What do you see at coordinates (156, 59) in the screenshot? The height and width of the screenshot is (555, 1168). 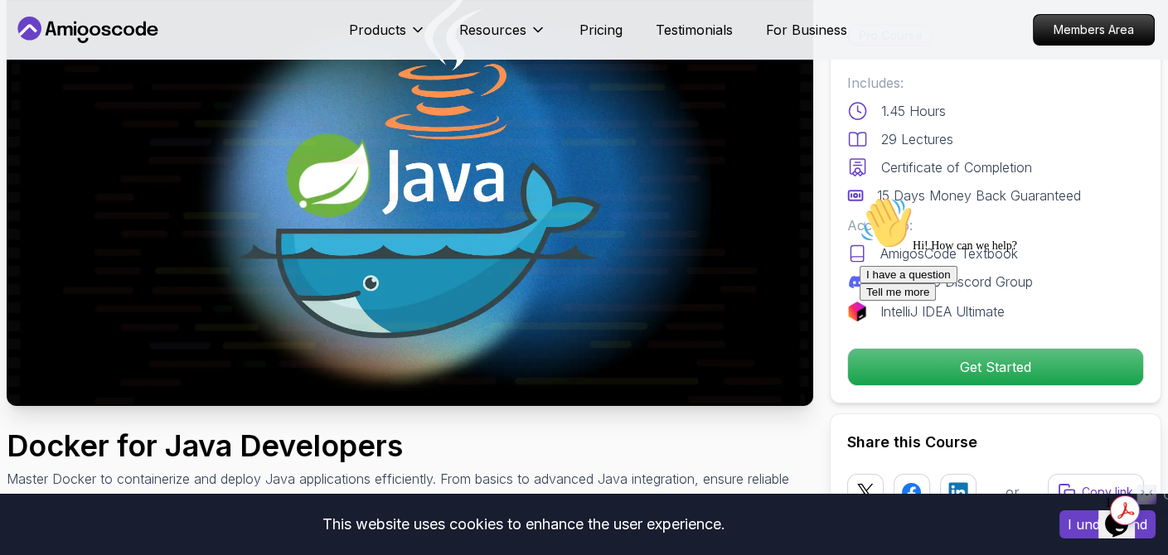 I see `div: 👋Hi! How can we help?I have a questionTell me more` at bounding box center [156, 59].